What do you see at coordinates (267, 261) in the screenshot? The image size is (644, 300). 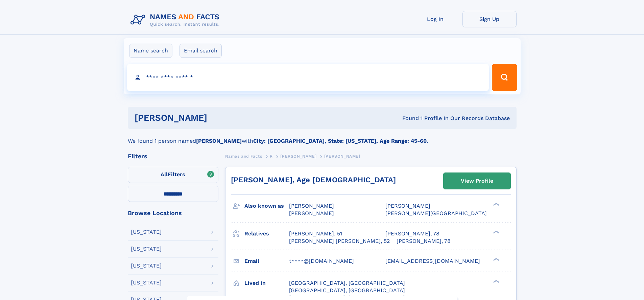 I see `h3: Email` at bounding box center [267, 261].